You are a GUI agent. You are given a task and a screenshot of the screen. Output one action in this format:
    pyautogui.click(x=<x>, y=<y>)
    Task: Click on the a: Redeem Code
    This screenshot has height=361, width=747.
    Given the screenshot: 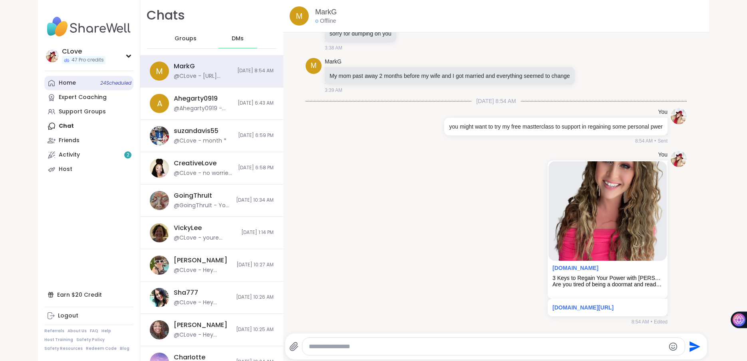 What is the action you would take?
    pyautogui.click(x=101, y=349)
    